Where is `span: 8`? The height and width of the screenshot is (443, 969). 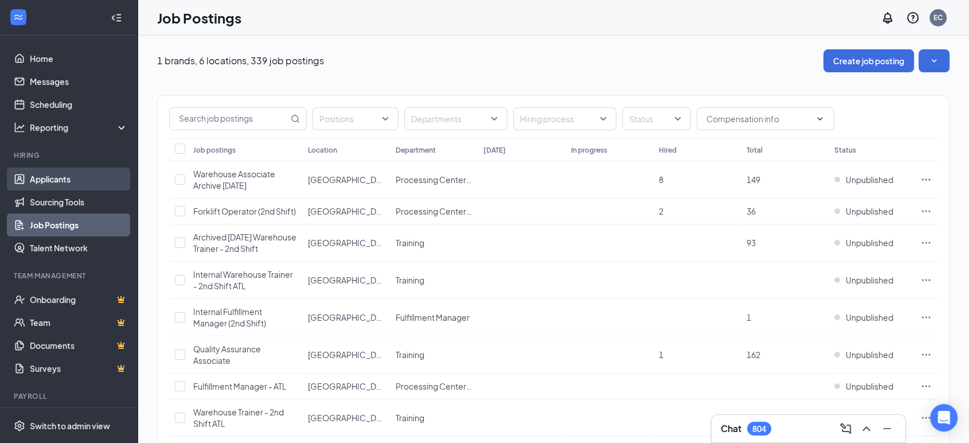 span: 8 is located at coordinates (661, 180).